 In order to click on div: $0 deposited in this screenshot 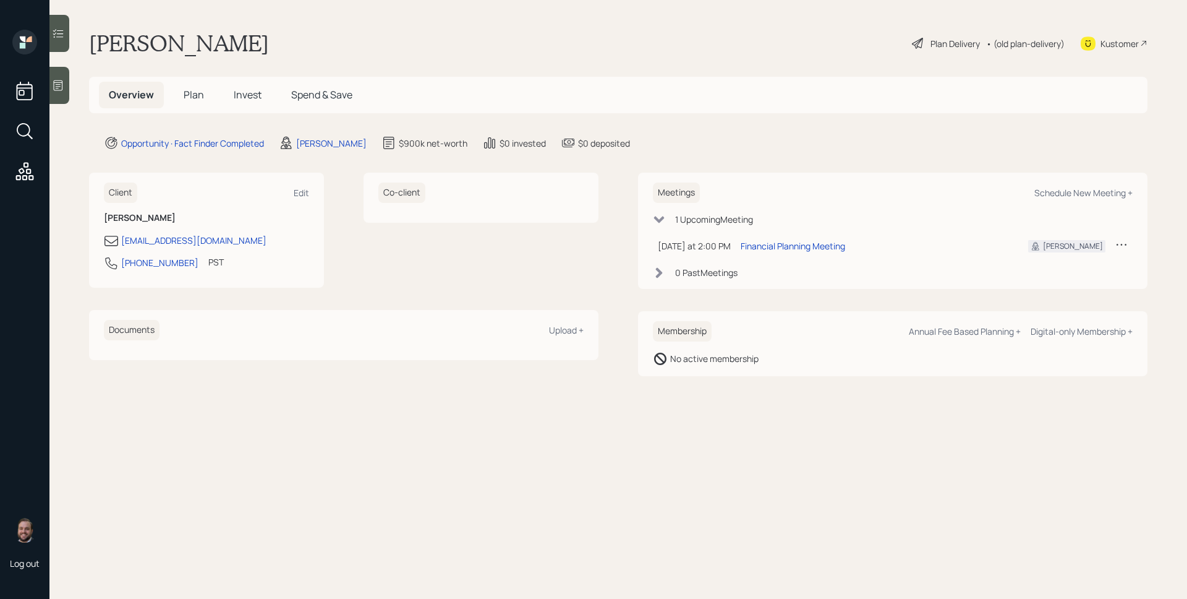, I will do `click(604, 143)`.